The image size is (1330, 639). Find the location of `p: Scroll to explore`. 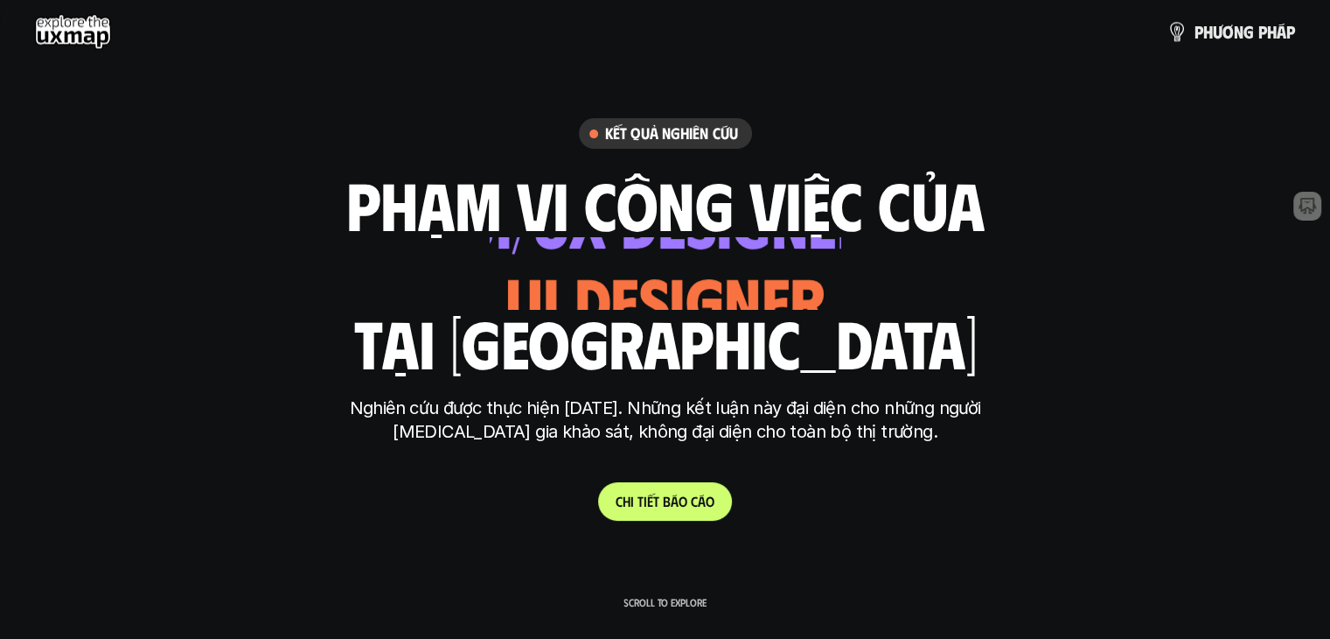

p: Scroll to explore is located at coordinates (665, 602).